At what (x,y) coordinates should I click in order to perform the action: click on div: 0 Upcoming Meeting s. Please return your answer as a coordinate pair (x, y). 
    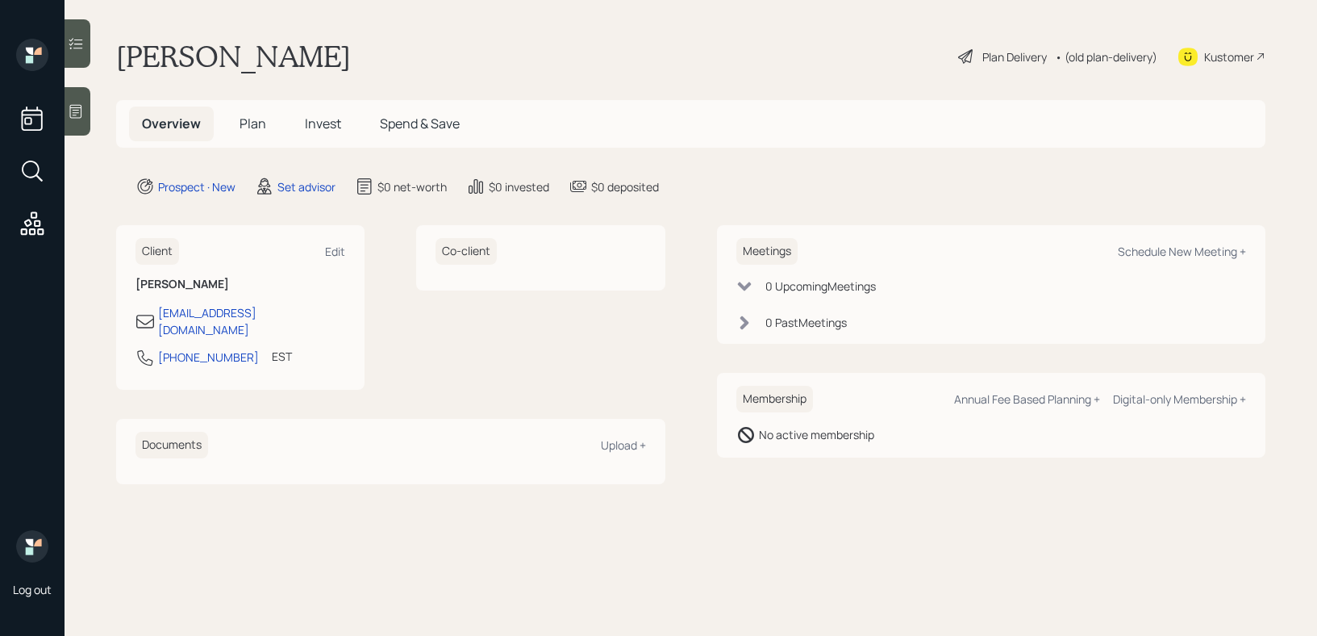
    Looking at the image, I should click on (820, 286).